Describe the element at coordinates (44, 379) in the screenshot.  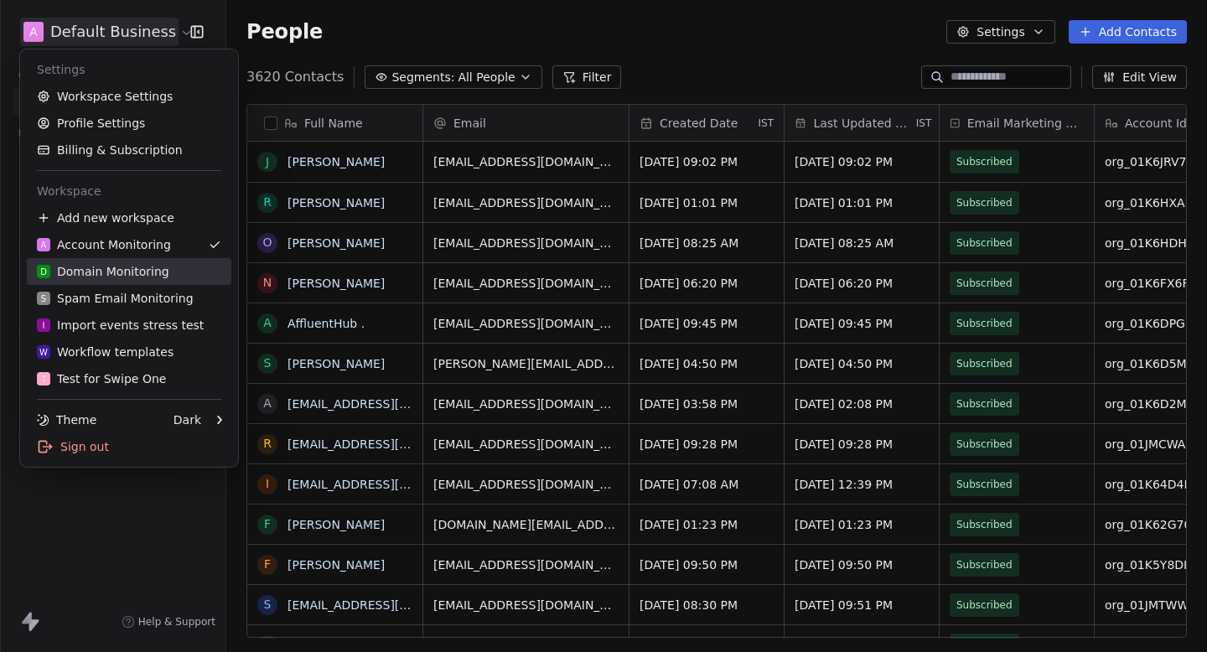
I see `span: T` at that location.